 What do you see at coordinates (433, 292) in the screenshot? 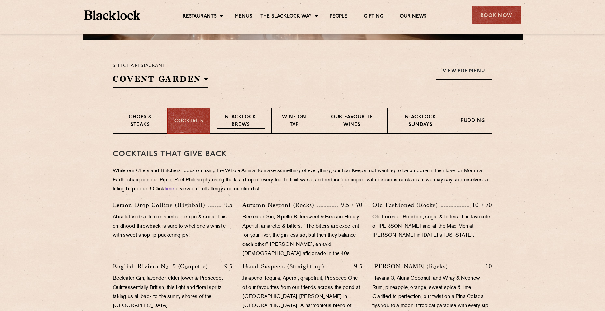
I see `p: Havana 3, Aluna Coconut, and Wray & Nephew Rum, pineapple, orange, sweet spice & lime. Clarified ...` at bounding box center [433, 292].